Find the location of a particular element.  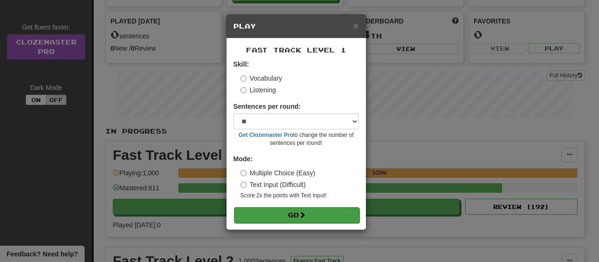

span: Fast Track Level 1 is located at coordinates (296, 50).